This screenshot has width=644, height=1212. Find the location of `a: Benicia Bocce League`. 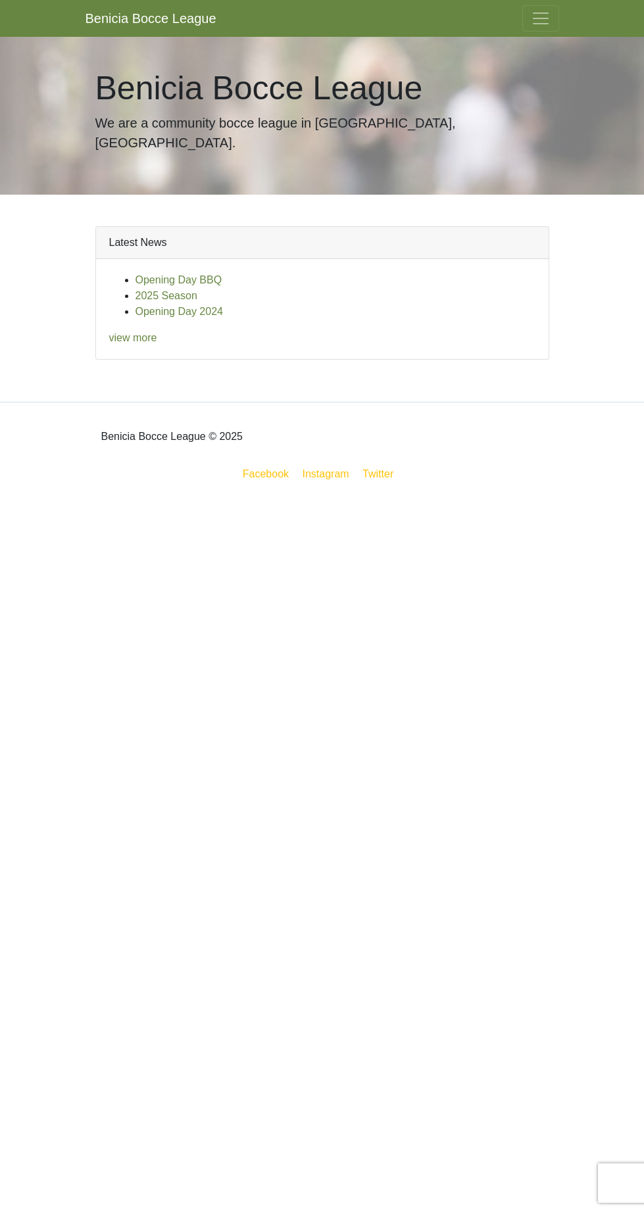

a: Benicia Bocce League is located at coordinates (151, 18).